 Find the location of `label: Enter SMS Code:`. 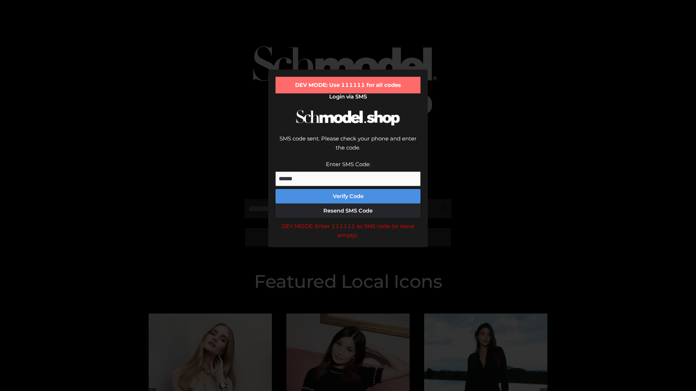

label: Enter SMS Code: is located at coordinates (348, 164).